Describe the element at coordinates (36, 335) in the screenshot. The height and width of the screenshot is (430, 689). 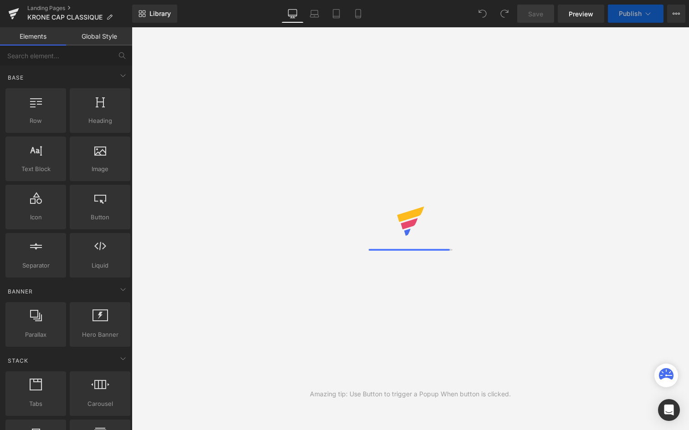
I see `span: Parallax` at that location.